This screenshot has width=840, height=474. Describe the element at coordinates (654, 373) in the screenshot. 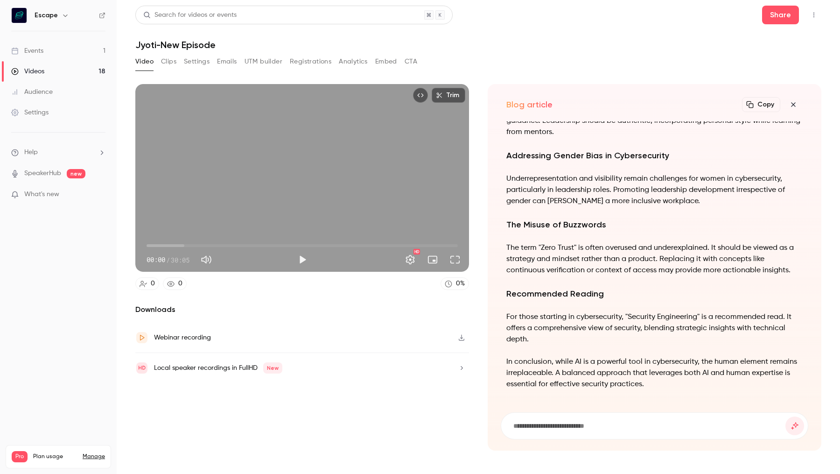

I see `p: In conclusion, while AI is a powerful tool in cybersecurity, the human element remains irreplacea...` at that location.